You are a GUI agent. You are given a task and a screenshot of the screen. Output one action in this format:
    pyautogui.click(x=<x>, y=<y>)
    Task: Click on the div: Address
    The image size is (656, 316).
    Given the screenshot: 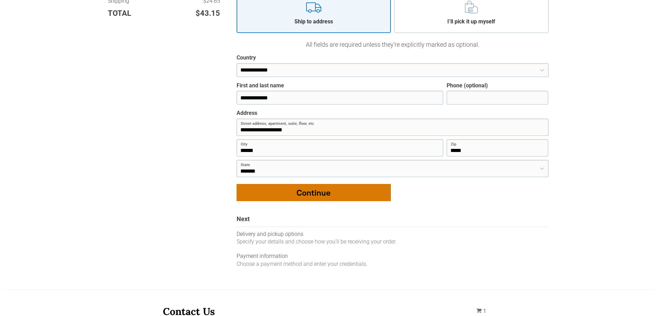 What is the action you would take?
    pyautogui.click(x=247, y=113)
    